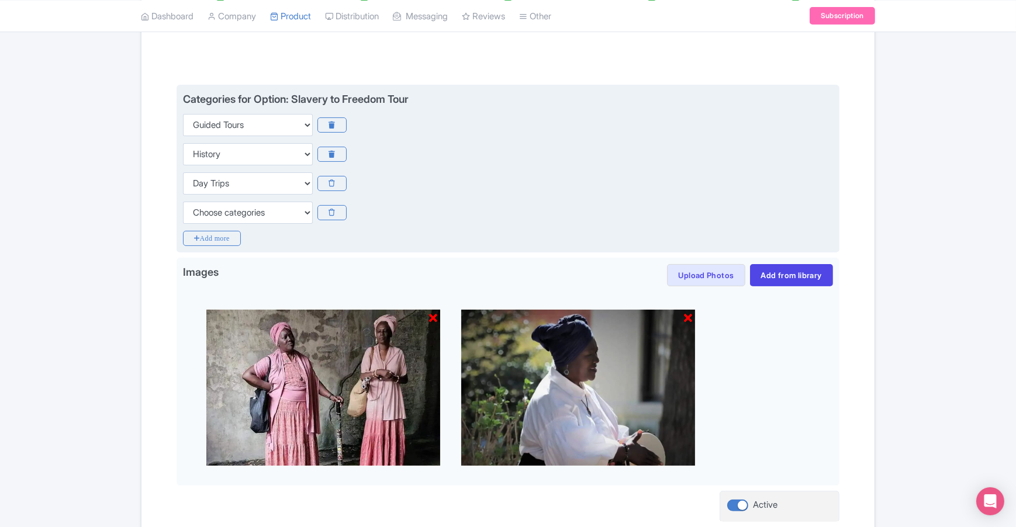 This screenshot has height=527, width=1016. I want to click on span: Images, so click(201, 274).